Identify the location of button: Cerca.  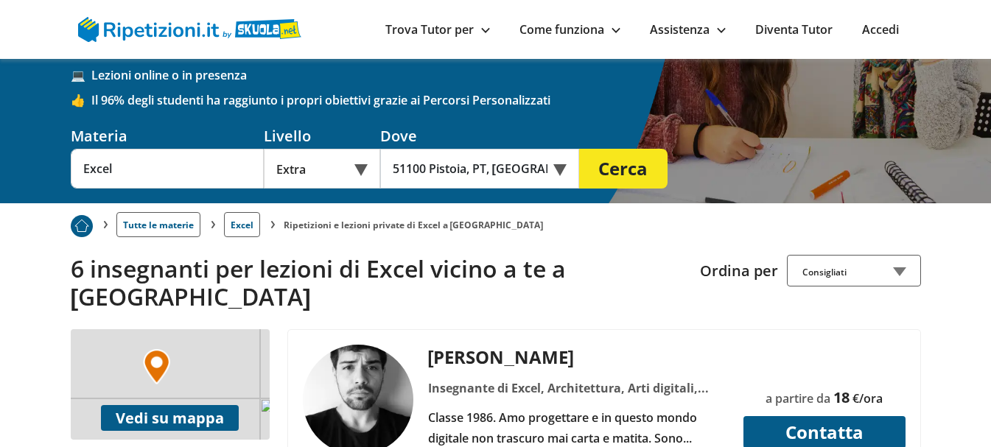
(623, 169).